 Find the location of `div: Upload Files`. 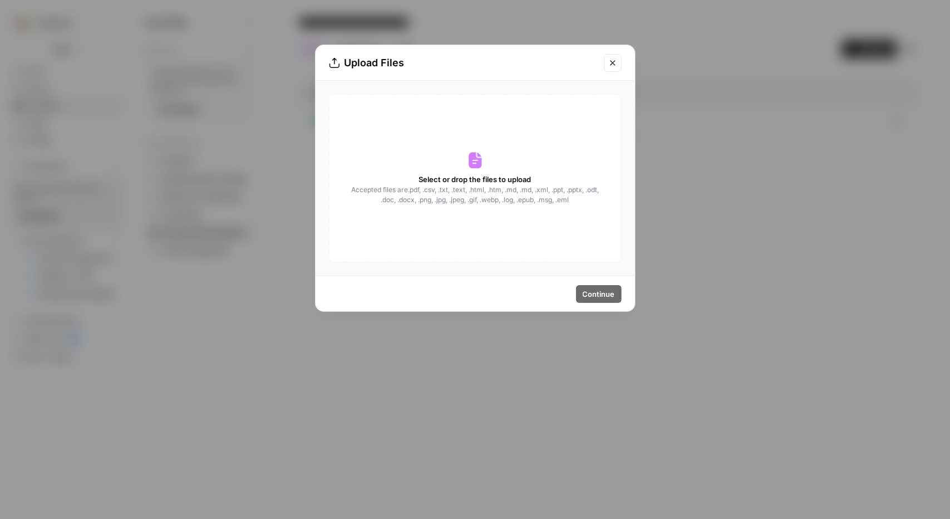

div: Upload Files is located at coordinates (463, 63).